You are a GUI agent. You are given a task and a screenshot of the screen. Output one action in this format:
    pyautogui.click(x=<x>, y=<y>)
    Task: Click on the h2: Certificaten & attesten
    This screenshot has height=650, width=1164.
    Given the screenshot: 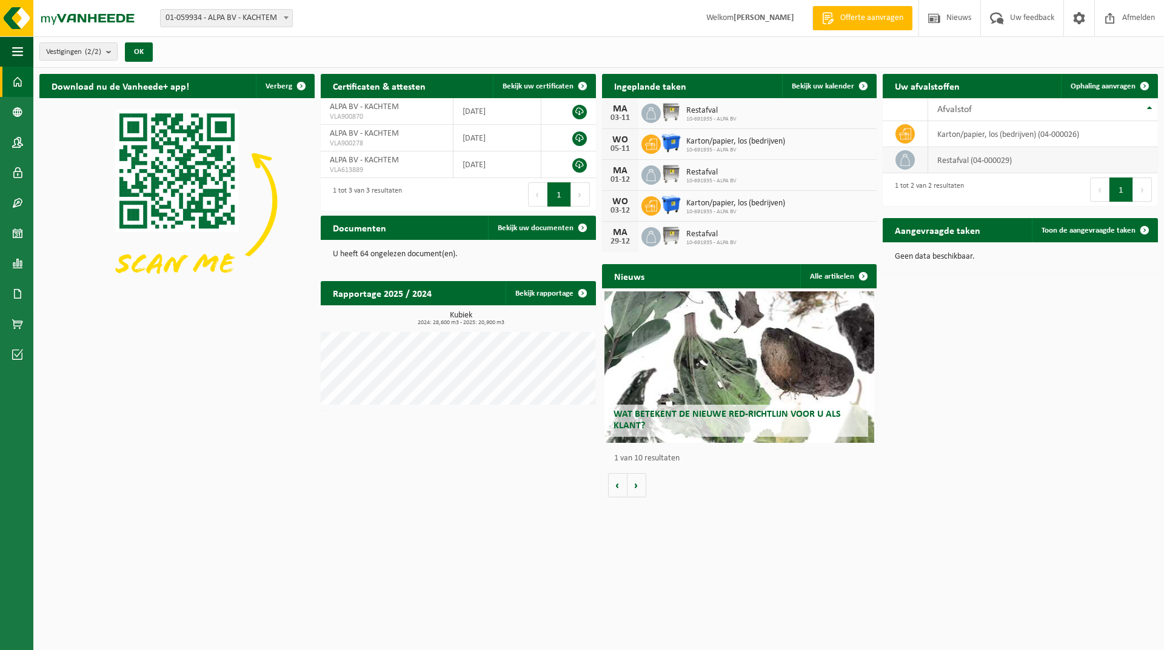 What is the action you would take?
    pyautogui.click(x=379, y=85)
    